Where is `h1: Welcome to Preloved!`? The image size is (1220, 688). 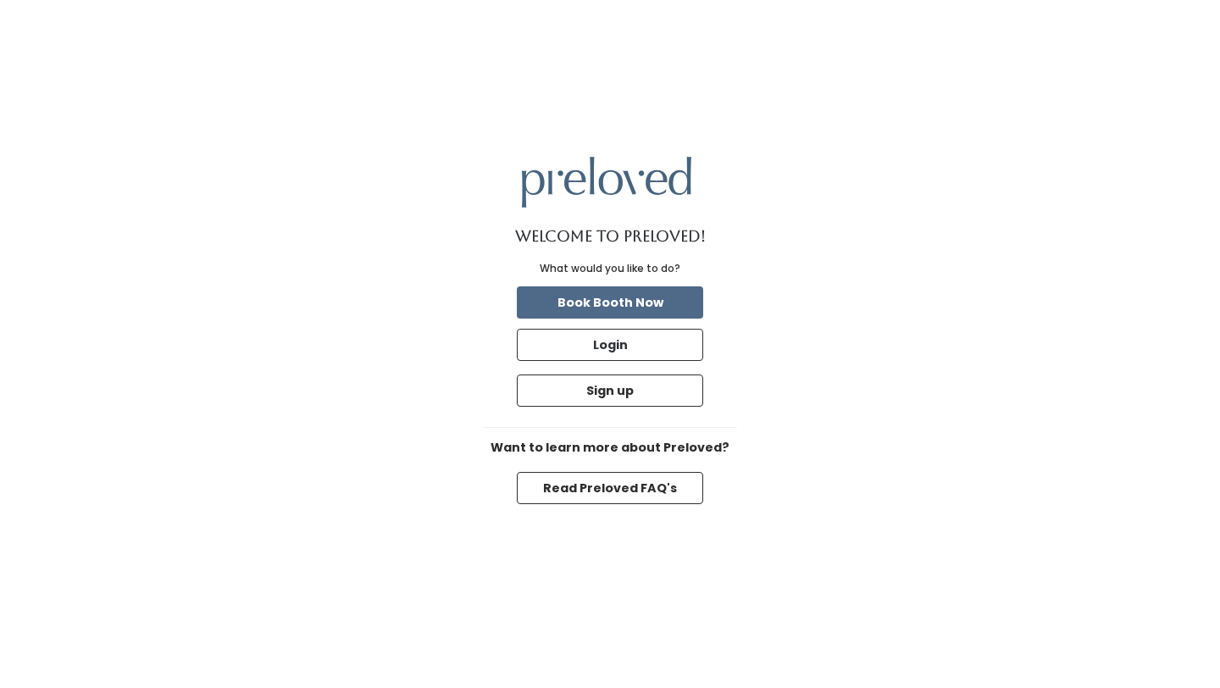 h1: Welcome to Preloved! is located at coordinates (610, 236).